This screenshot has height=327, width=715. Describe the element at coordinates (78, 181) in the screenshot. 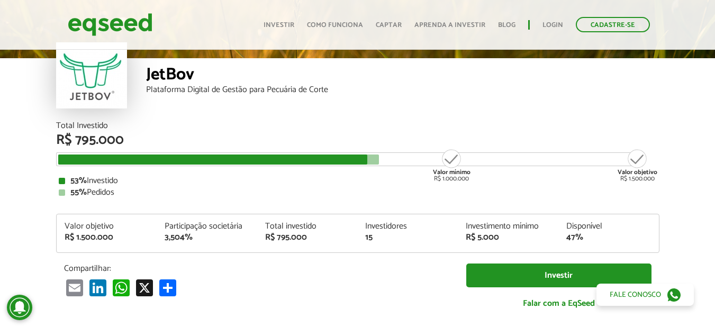

I see `strong: 53%` at that location.